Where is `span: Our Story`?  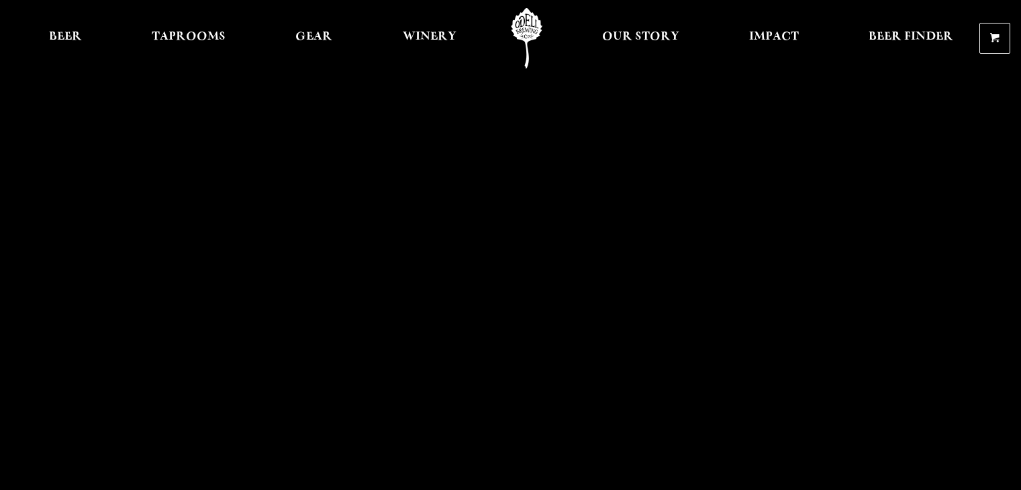 span: Our Story is located at coordinates (640, 37).